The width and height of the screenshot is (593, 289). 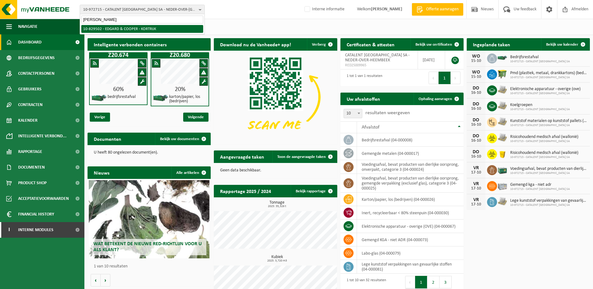 What do you see at coordinates (36, 74) in the screenshot?
I see `span: Contactpersonen` at bounding box center [36, 74].